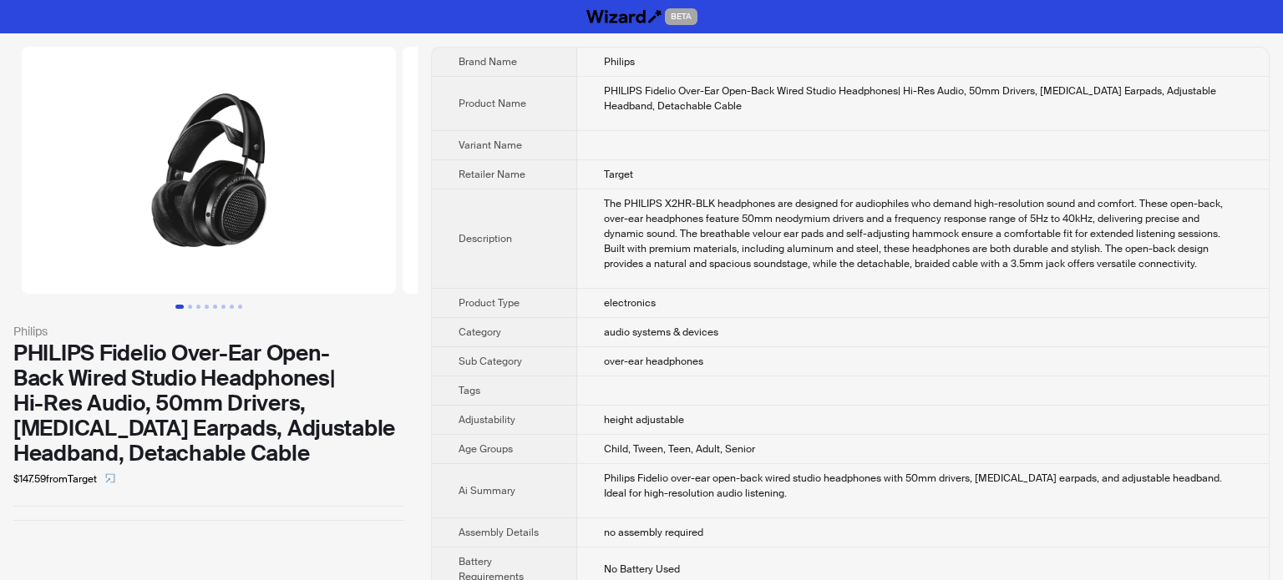 Image resolution: width=1283 pixels, height=580 pixels. What do you see at coordinates (487, 420) in the screenshot?
I see `span: Adjustability` at bounding box center [487, 420].